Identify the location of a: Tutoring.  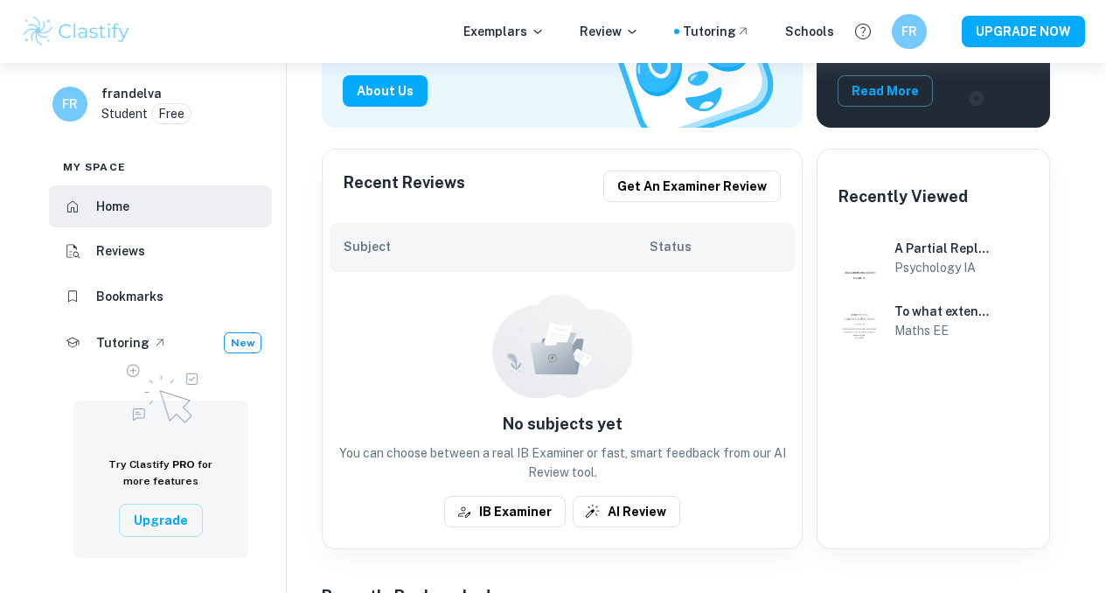
(716, 31).